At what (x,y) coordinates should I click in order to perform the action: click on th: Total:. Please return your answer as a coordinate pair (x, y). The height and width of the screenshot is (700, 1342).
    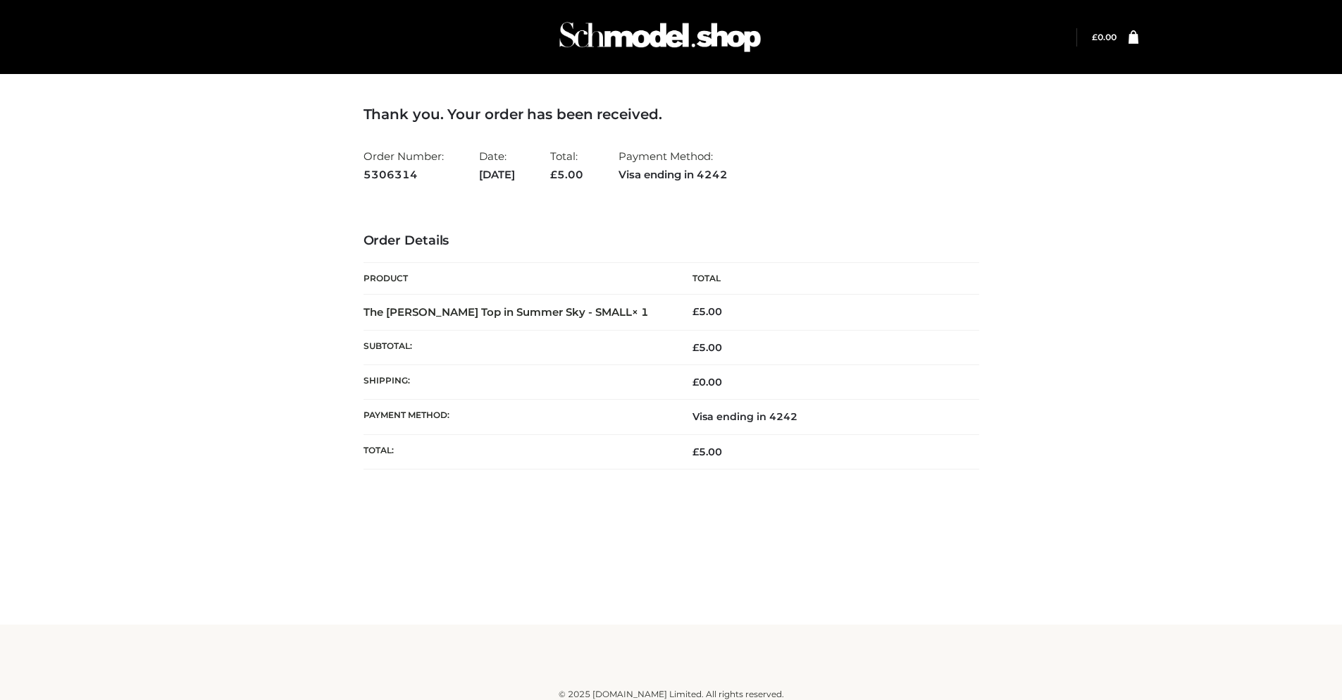
    Looking at the image, I should click on (517, 451).